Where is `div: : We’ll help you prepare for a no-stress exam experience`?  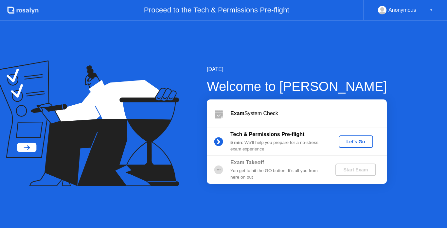 div: : We’ll help you prepare for a no-stress exam experience is located at coordinates (277, 146).